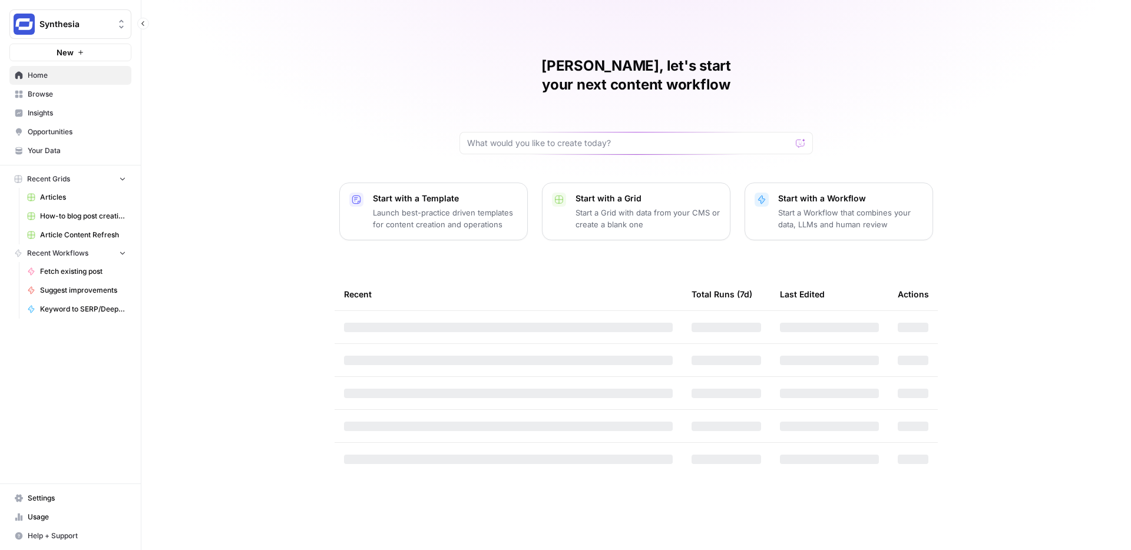 The image size is (1131, 550). What do you see at coordinates (77, 272) in the screenshot?
I see `a: Fetch existing post` at bounding box center [77, 272].